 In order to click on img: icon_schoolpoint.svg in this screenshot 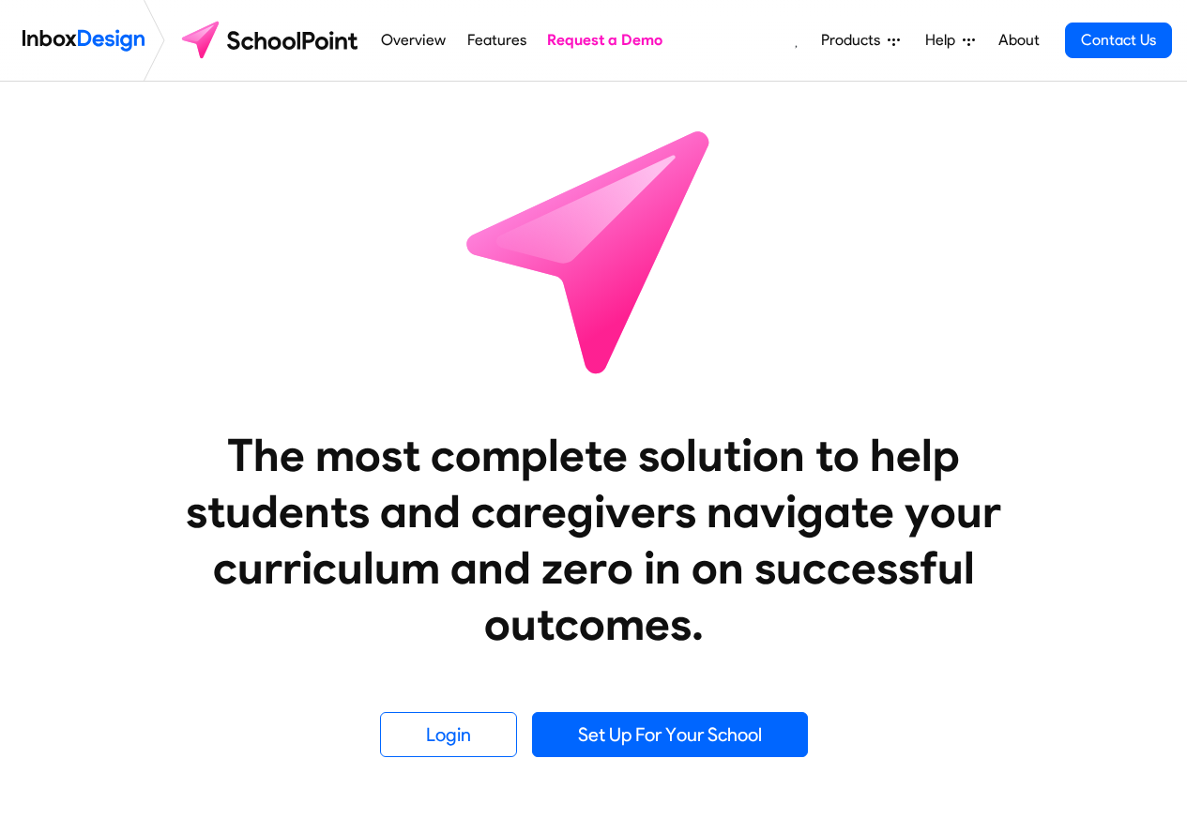, I will do `click(594, 251)`.